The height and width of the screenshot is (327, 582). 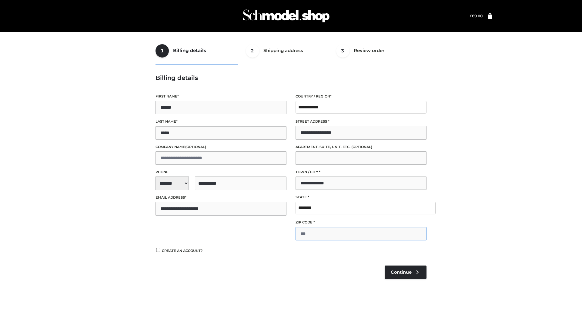 I want to click on input: Create an account?, so click(x=158, y=250).